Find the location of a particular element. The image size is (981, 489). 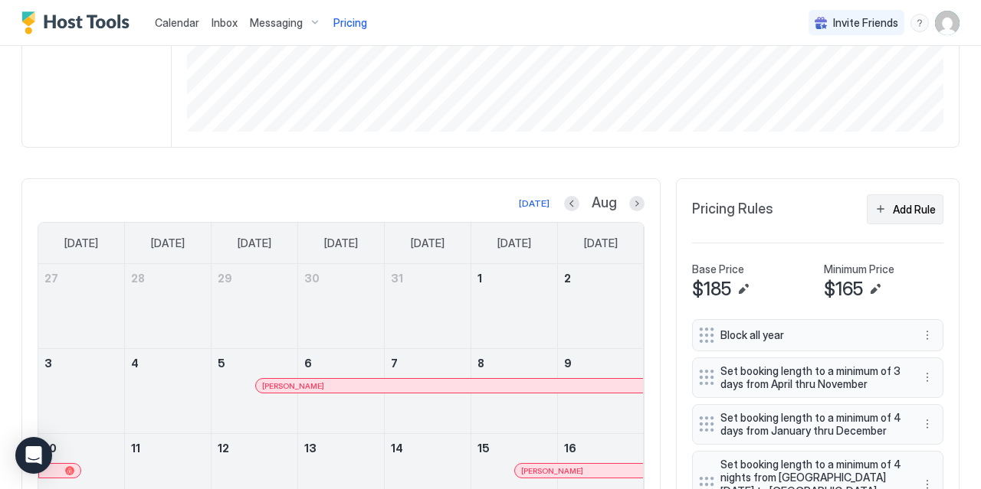

span: Invite Friends is located at coordinates (865, 23).